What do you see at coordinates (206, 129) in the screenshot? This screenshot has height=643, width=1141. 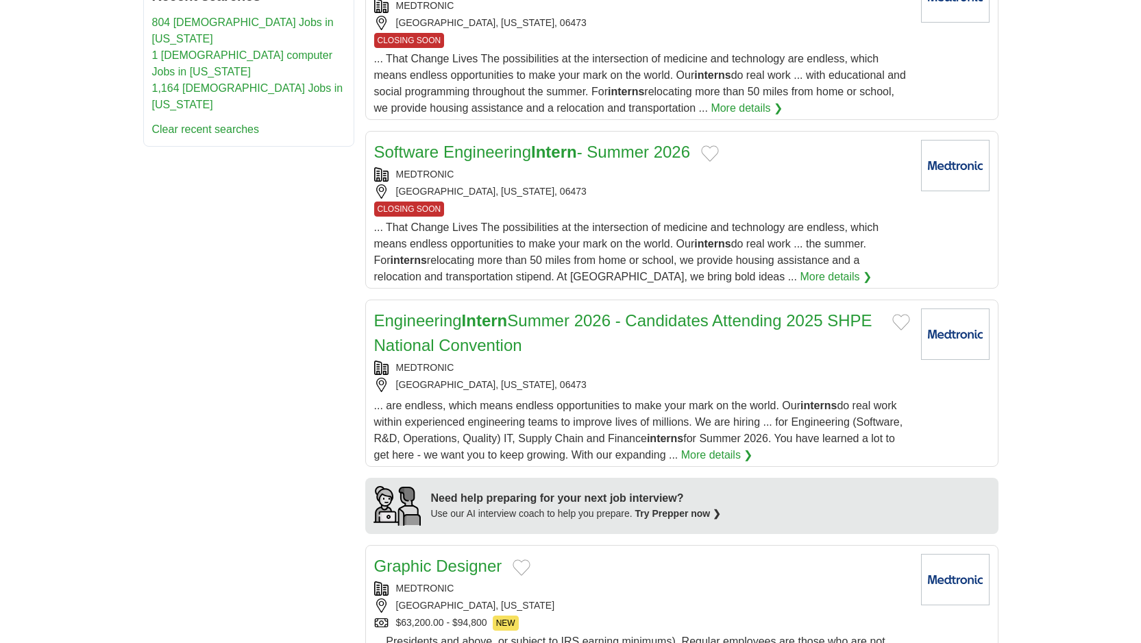 I see `a: Clear recent searches` at bounding box center [206, 129].